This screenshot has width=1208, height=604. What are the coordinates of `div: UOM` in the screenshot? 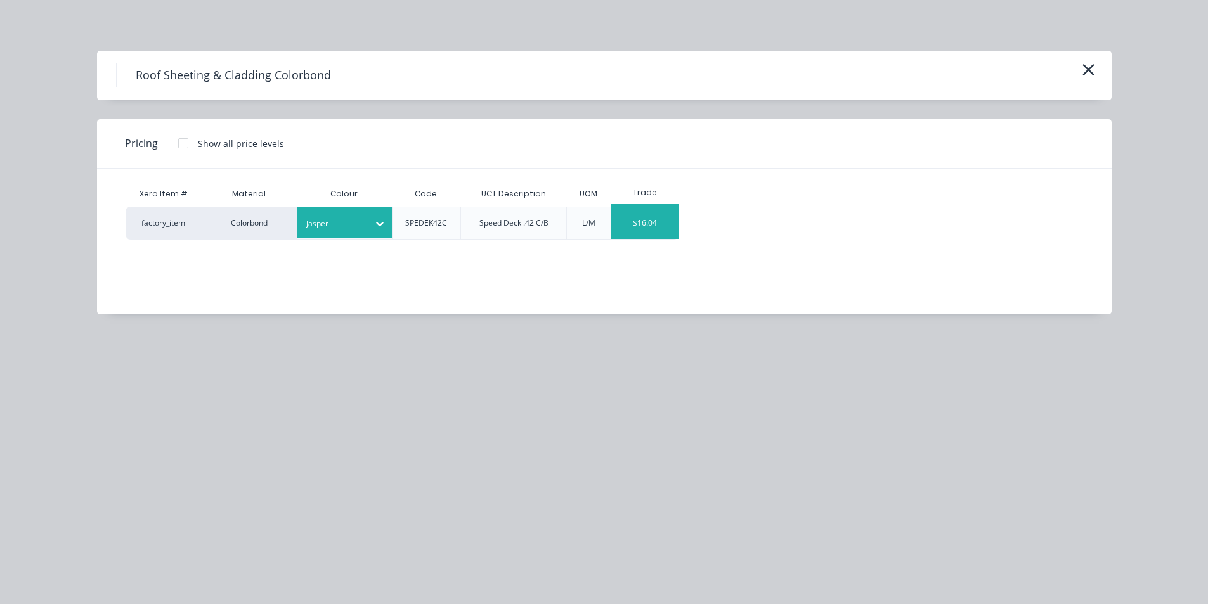 It's located at (588, 194).